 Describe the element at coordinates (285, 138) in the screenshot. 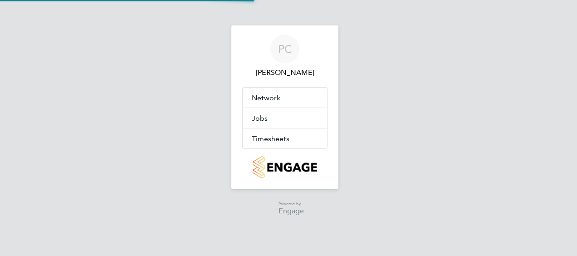

I see `button: Timesheets` at that location.